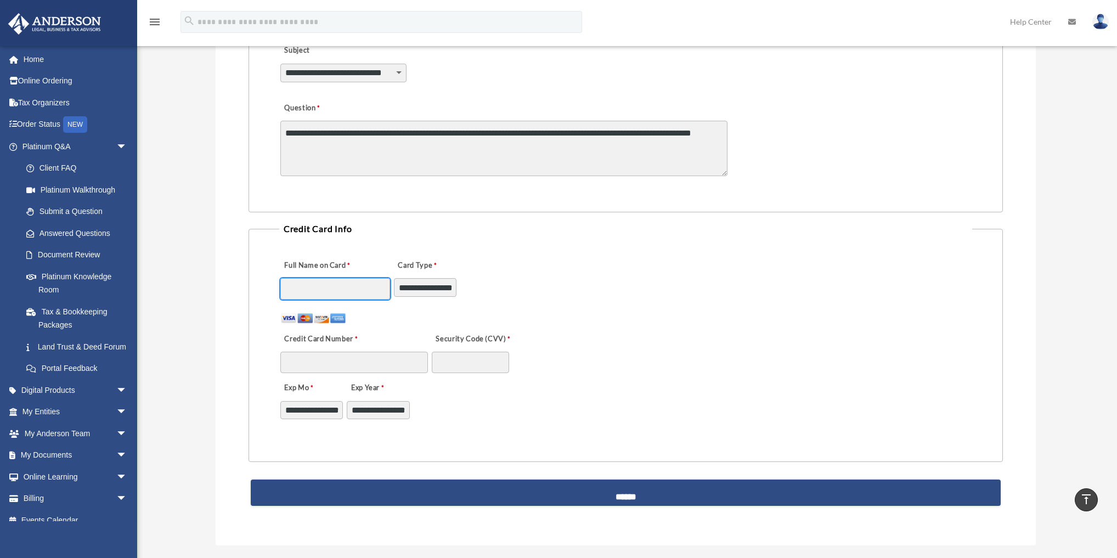 The width and height of the screenshot is (1117, 558). I want to click on div: NEW, so click(75, 125).